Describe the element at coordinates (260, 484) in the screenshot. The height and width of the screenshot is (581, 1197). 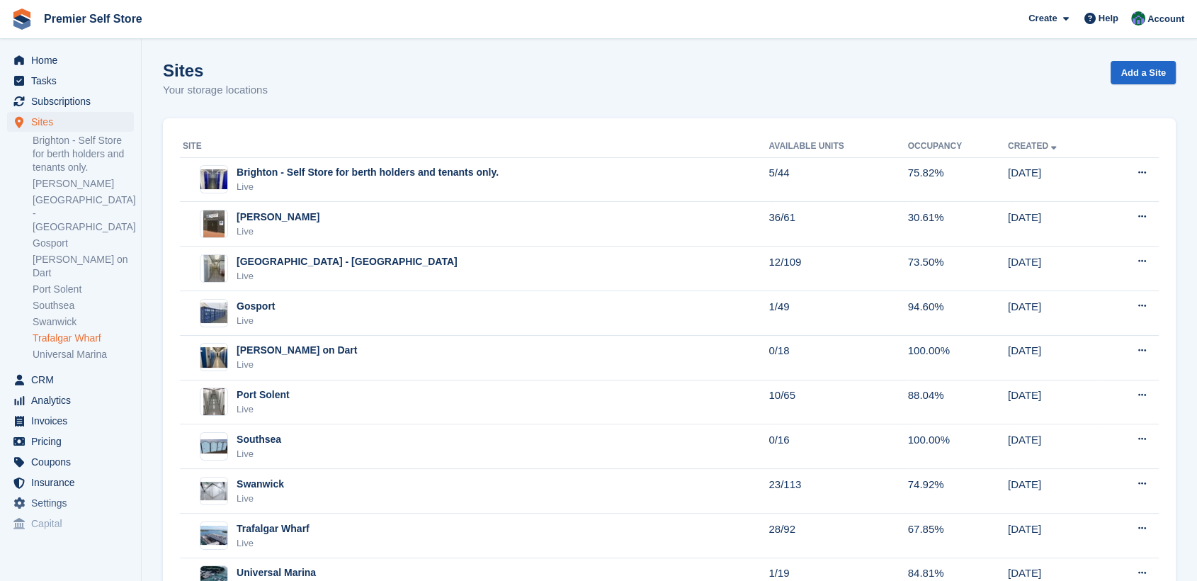
I see `div: Swanwick` at that location.